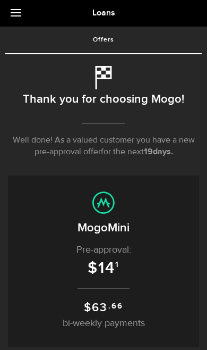 The image size is (207, 350). I want to click on h2: MogoMini, so click(104, 228).